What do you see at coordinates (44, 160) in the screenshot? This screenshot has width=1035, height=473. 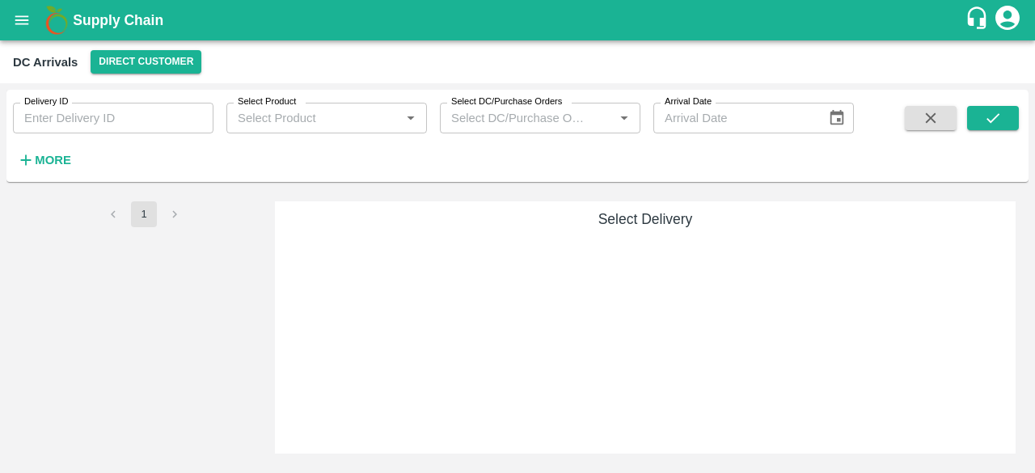 I see `button: More` at bounding box center [44, 160].